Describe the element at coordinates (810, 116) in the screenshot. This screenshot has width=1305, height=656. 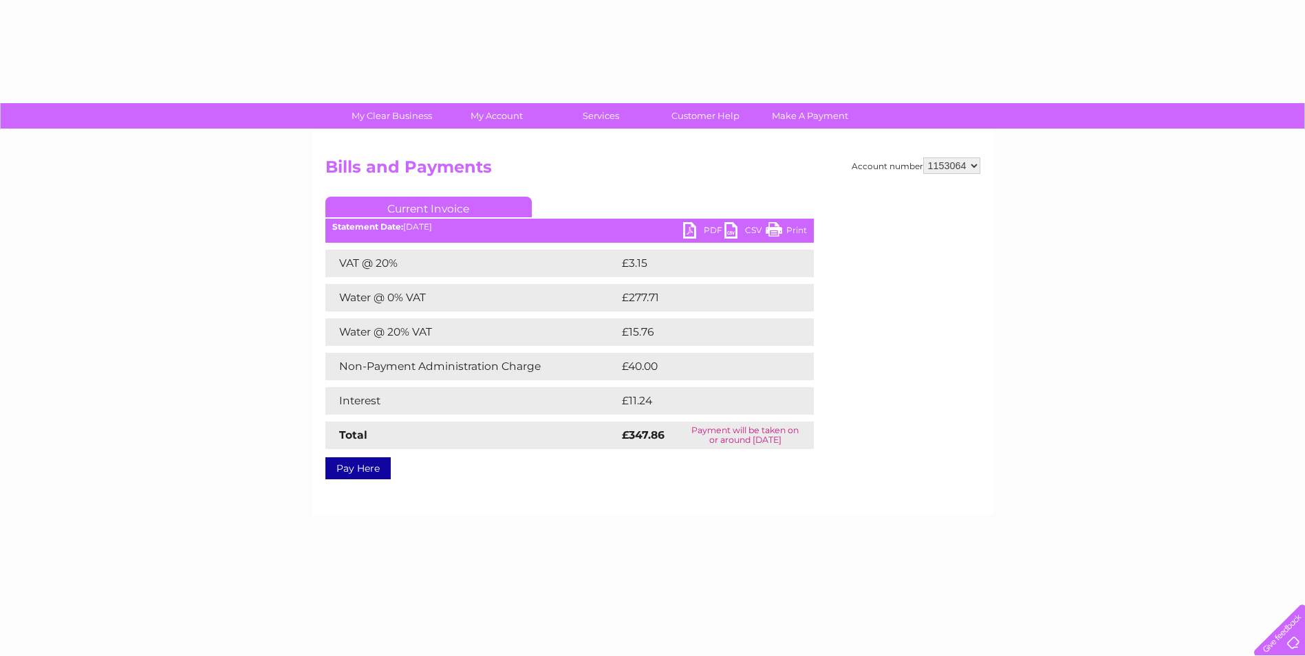
I see `a: Make A Payment` at that location.